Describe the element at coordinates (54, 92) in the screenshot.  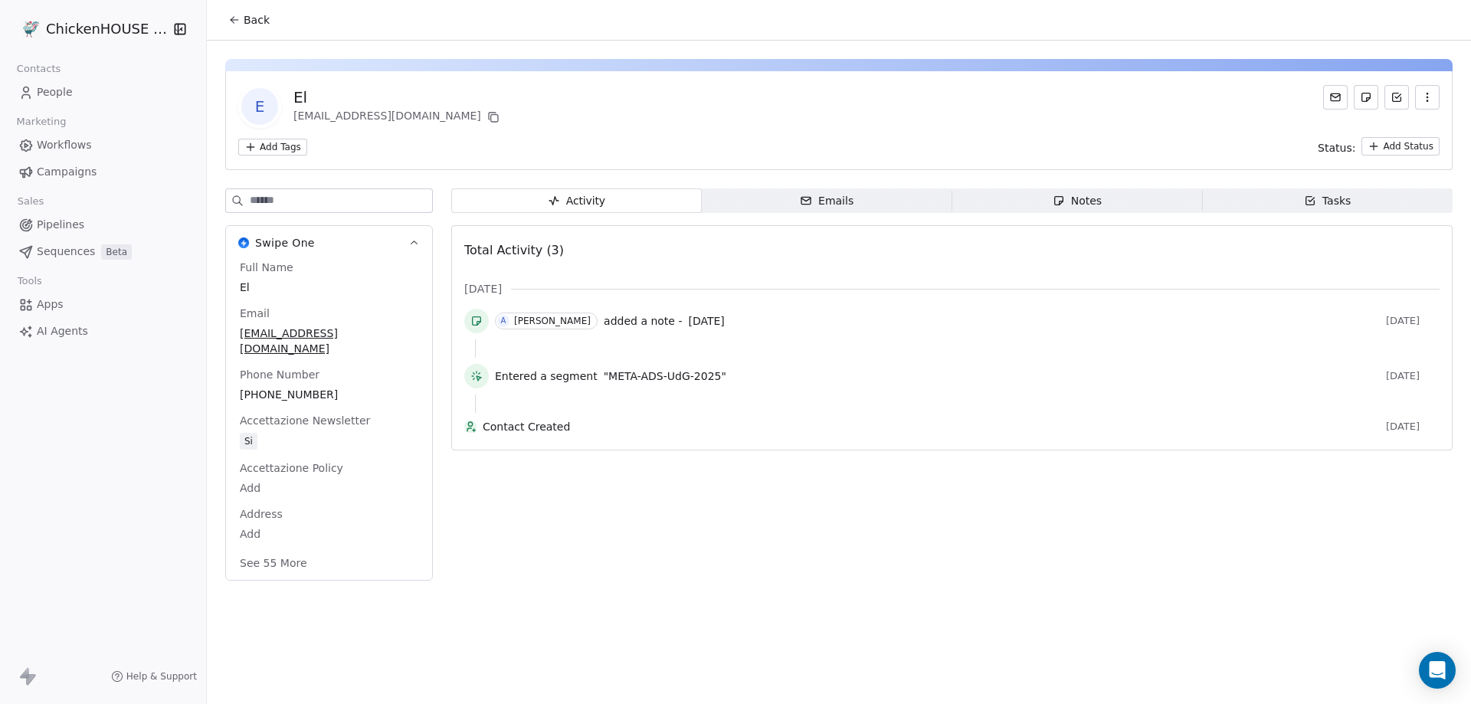
I see `span: People` at that location.